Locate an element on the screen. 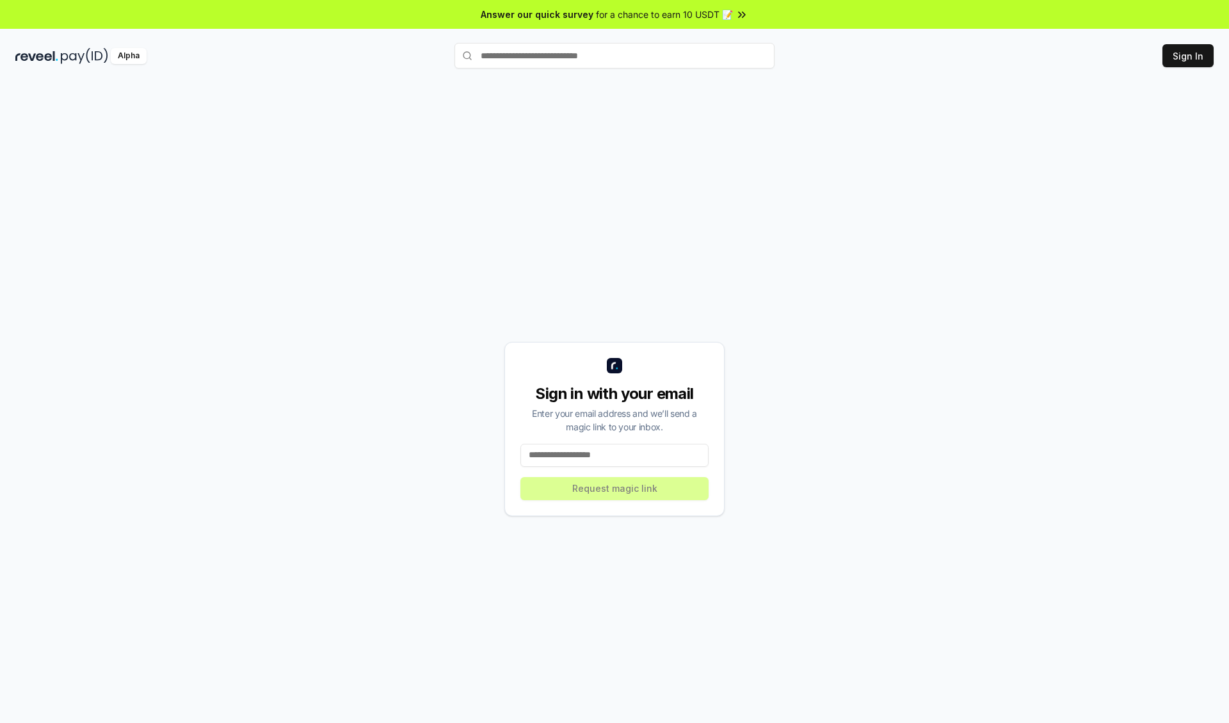 The width and height of the screenshot is (1229, 723). img: pay_id is located at coordinates (84, 56).